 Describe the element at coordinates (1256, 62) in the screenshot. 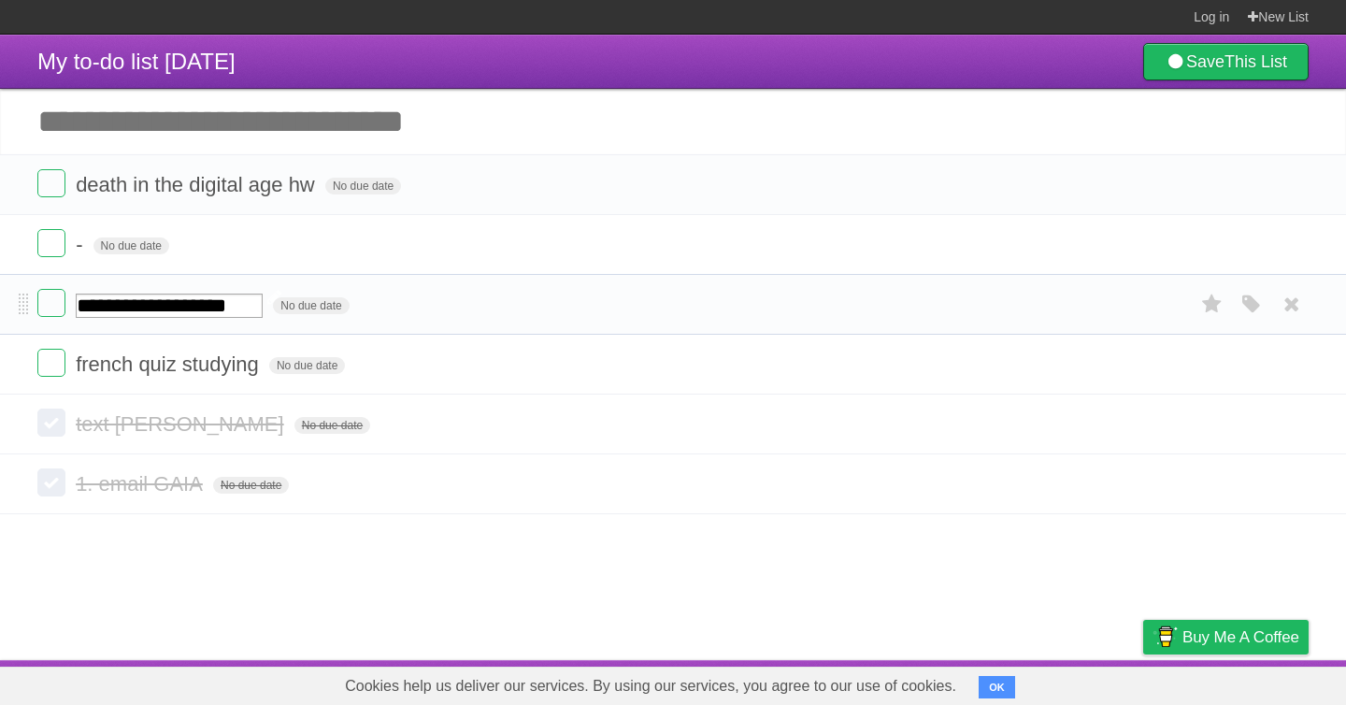

I see `b: This List` at that location.